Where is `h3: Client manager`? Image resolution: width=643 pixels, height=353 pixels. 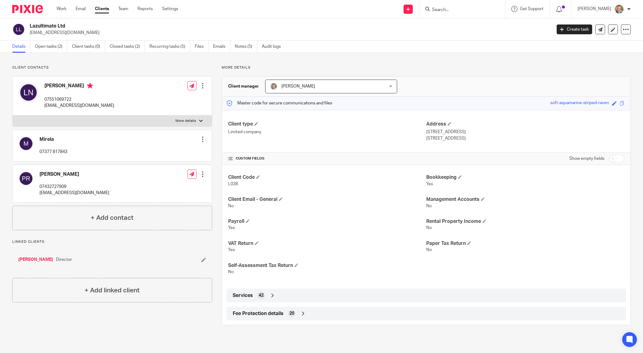
h3: Client manager is located at coordinates (243, 86).